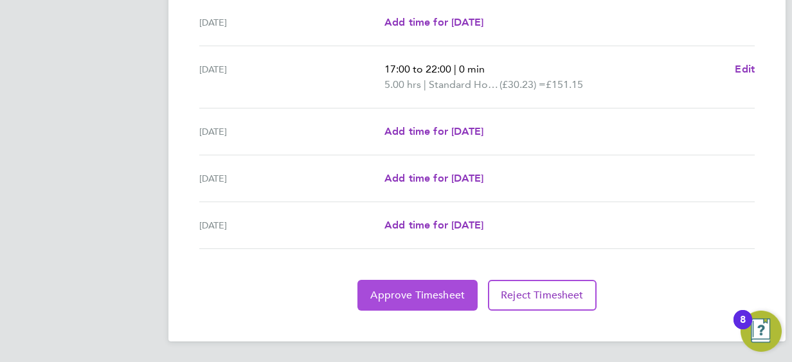 This screenshot has height=362, width=792. What do you see at coordinates (564, 84) in the screenshot?
I see `span: £151.15` at bounding box center [564, 84].